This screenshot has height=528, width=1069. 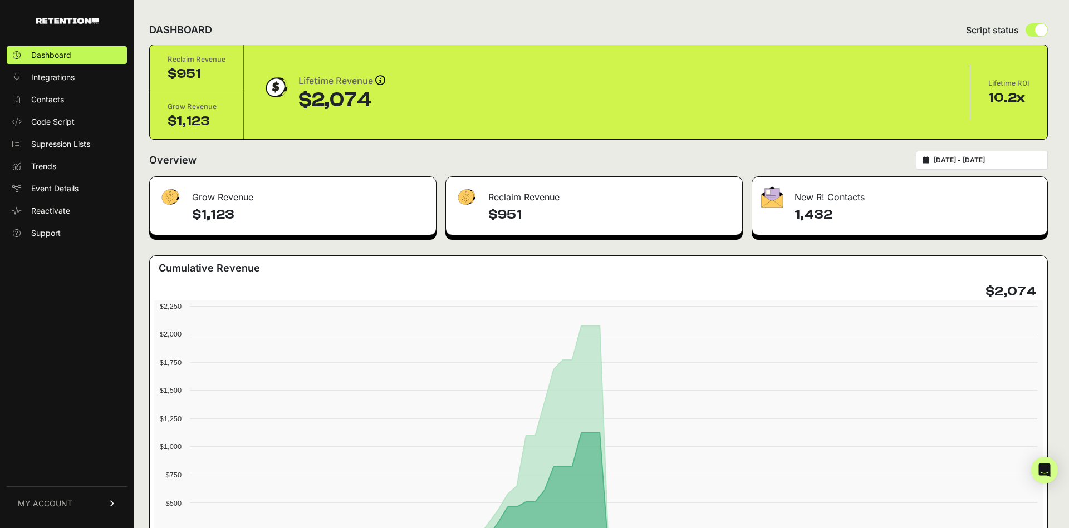 I want to click on a: Dashboard, so click(x=67, y=55).